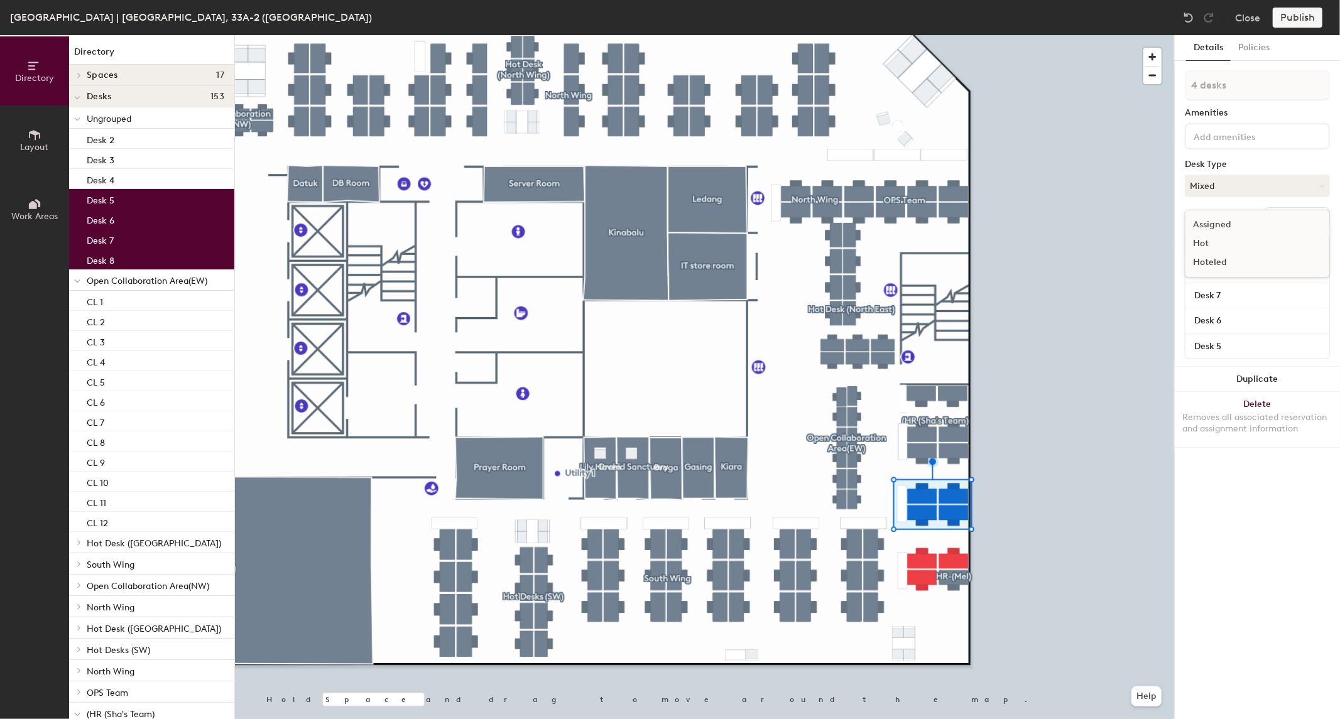 Image resolution: width=1340 pixels, height=719 pixels. I want to click on span: Spaces, so click(102, 75).